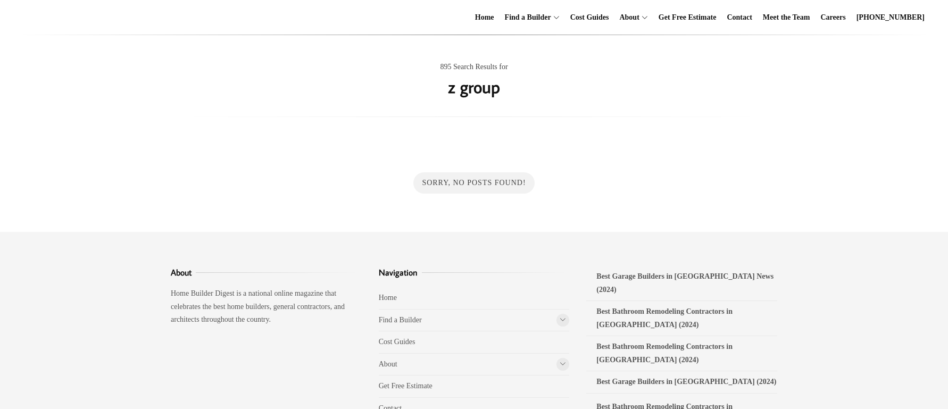  What do you see at coordinates (587, 351) in the screenshot?
I see `a: Best Bathroom Remodeling Contractors in Hampton (2024)` at bounding box center [587, 351].